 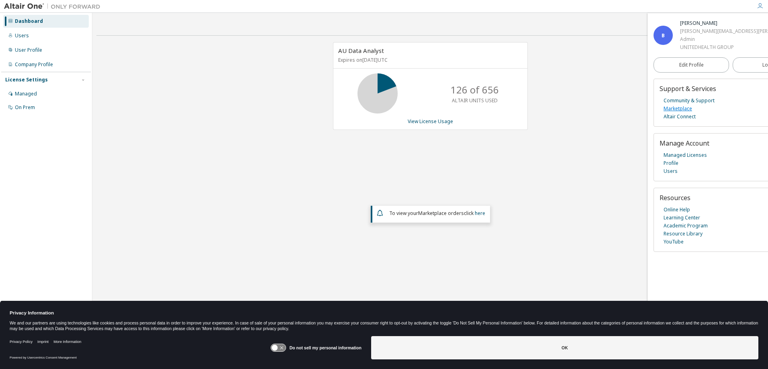 I want to click on span: B, so click(x=663, y=35).